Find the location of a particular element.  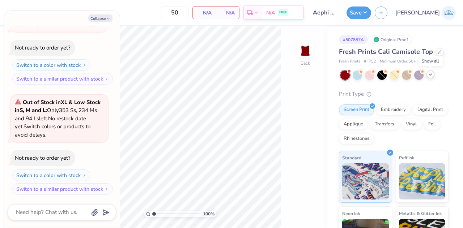

span: Fresh Prints is located at coordinates (350, 62).